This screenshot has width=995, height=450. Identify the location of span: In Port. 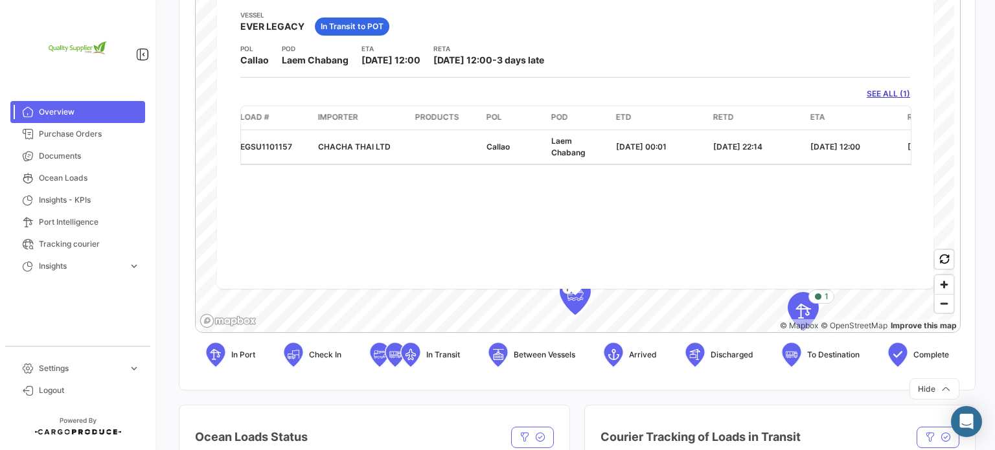
(243, 355).